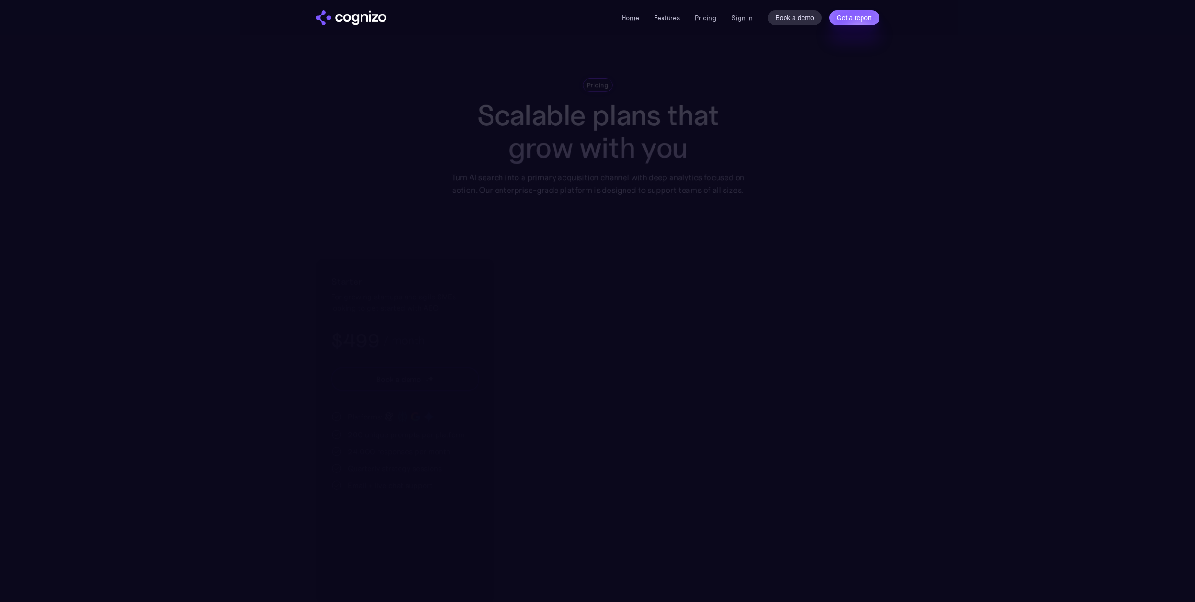 This screenshot has height=602, width=1195. What do you see at coordinates (597, 184) in the screenshot?
I see `div: Turn AI search into a primary acquisition channel with deep analytics focused on action. Our ente...` at bounding box center [597, 184].